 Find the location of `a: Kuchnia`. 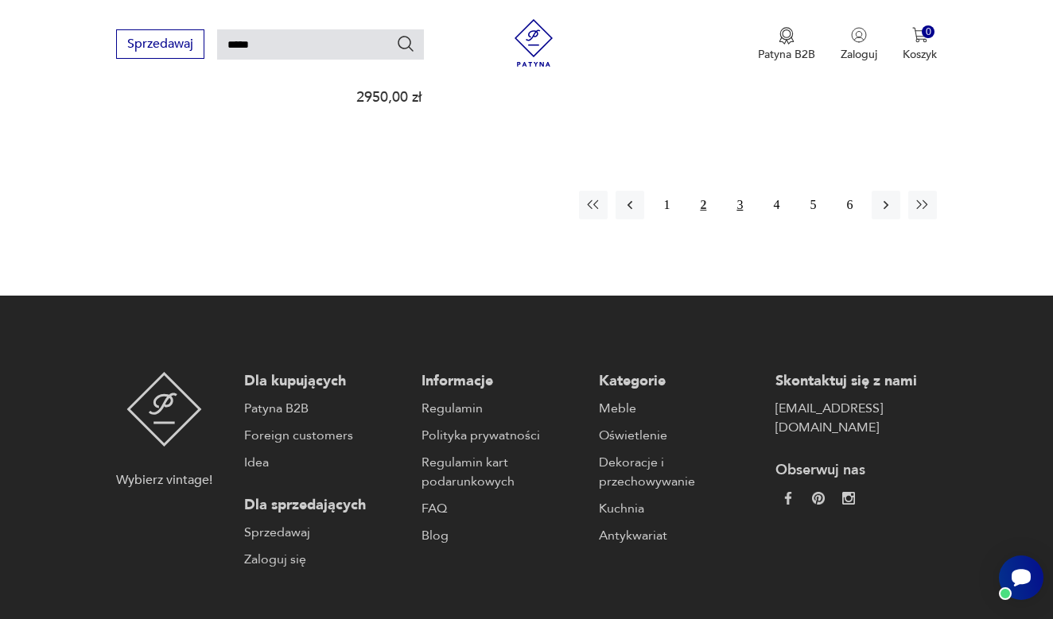

a: Kuchnia is located at coordinates (679, 509).